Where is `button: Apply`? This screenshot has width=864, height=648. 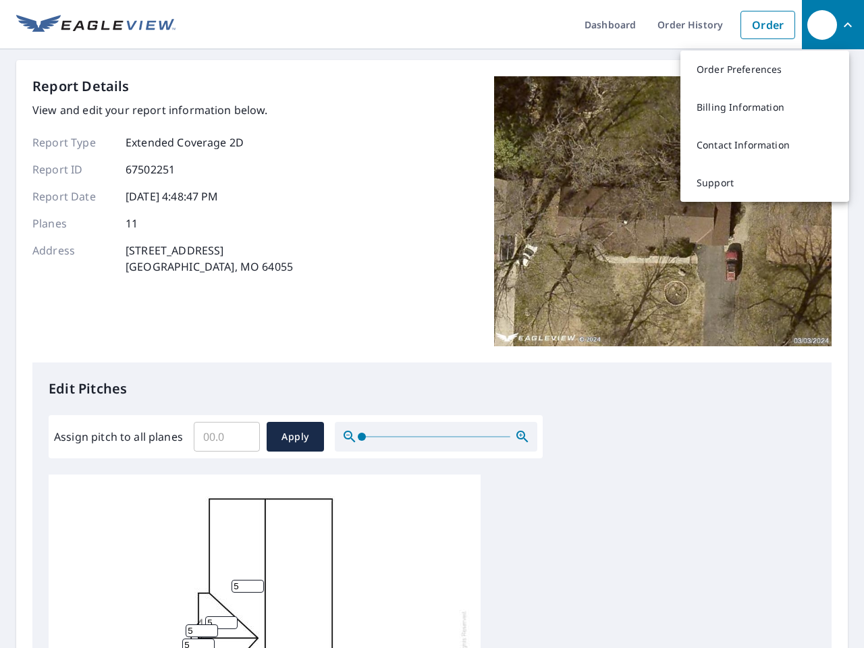
button: Apply is located at coordinates (295, 437).